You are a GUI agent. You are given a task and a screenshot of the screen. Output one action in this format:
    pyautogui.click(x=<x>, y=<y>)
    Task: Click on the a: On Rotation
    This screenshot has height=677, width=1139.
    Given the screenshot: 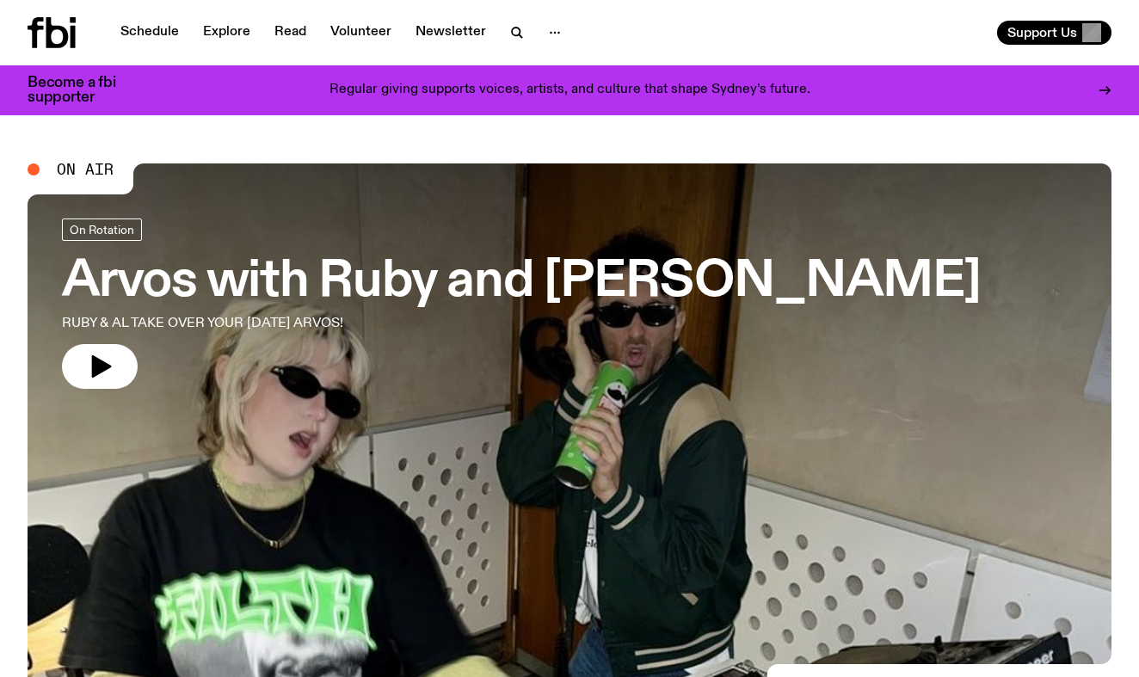 What is the action you would take?
    pyautogui.click(x=101, y=230)
    